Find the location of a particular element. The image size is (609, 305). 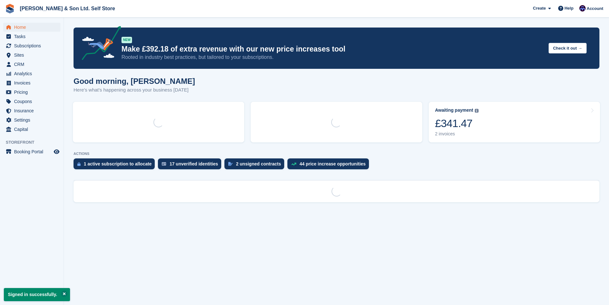

div: 17 unverified identities is located at coordinates (194, 164).